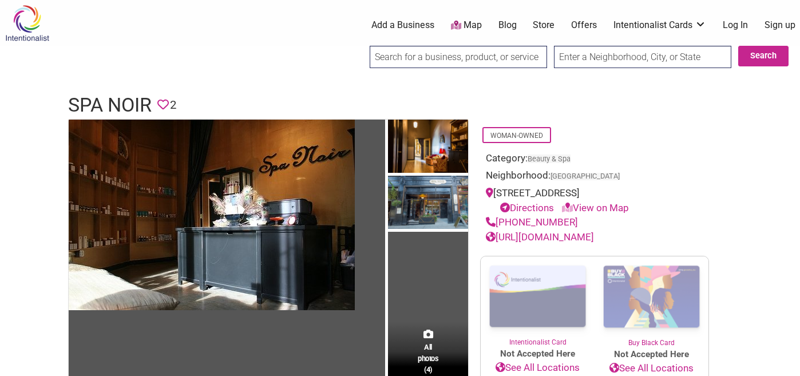 The height and width of the screenshot is (376, 800). I want to click on a: Intentionalist Card, so click(537, 302).